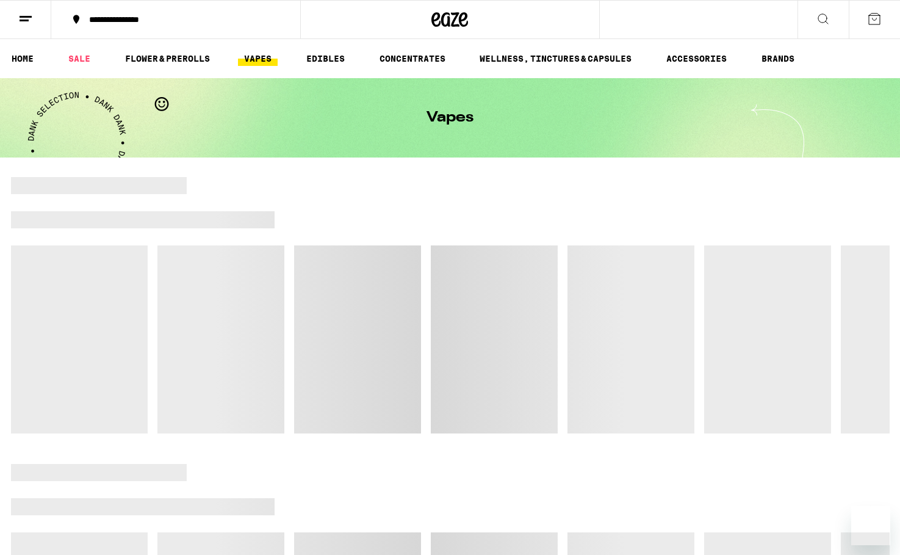 The image size is (900, 555). What do you see at coordinates (697, 59) in the screenshot?
I see `a: ACCESSORIES` at bounding box center [697, 59].